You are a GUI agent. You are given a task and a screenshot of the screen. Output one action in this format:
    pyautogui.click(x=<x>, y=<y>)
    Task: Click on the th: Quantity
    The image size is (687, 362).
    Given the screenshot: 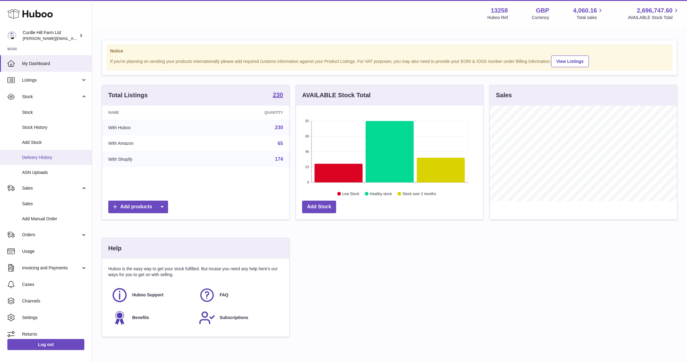 What is the action you would take?
    pyautogui.click(x=247, y=113)
    